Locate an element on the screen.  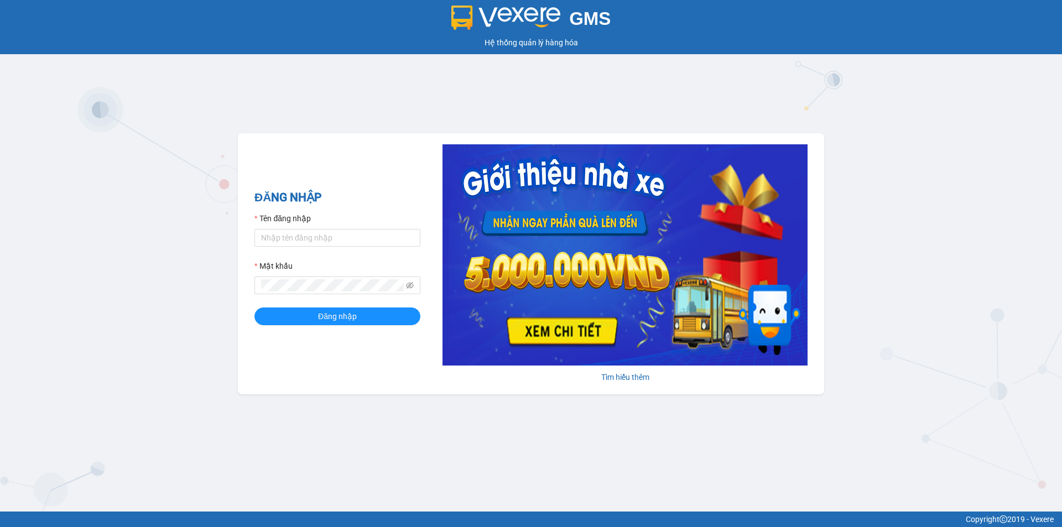
span: GMS is located at coordinates (589, 18).